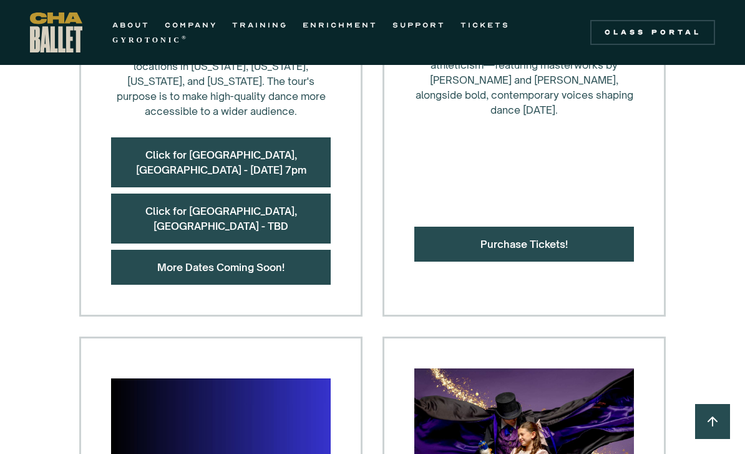  I want to click on a: GYROTONIC®, so click(150, 40).